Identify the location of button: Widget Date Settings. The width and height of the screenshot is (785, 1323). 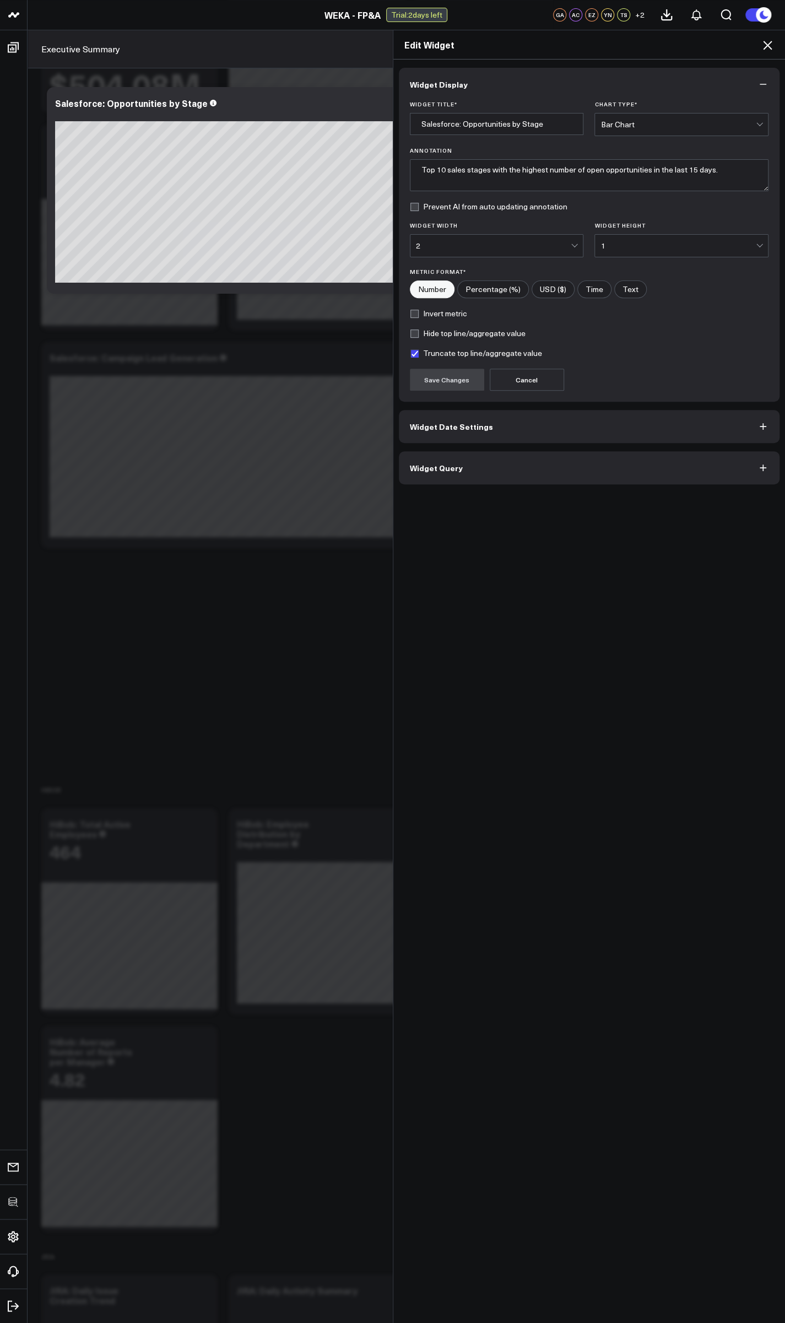
(590, 427).